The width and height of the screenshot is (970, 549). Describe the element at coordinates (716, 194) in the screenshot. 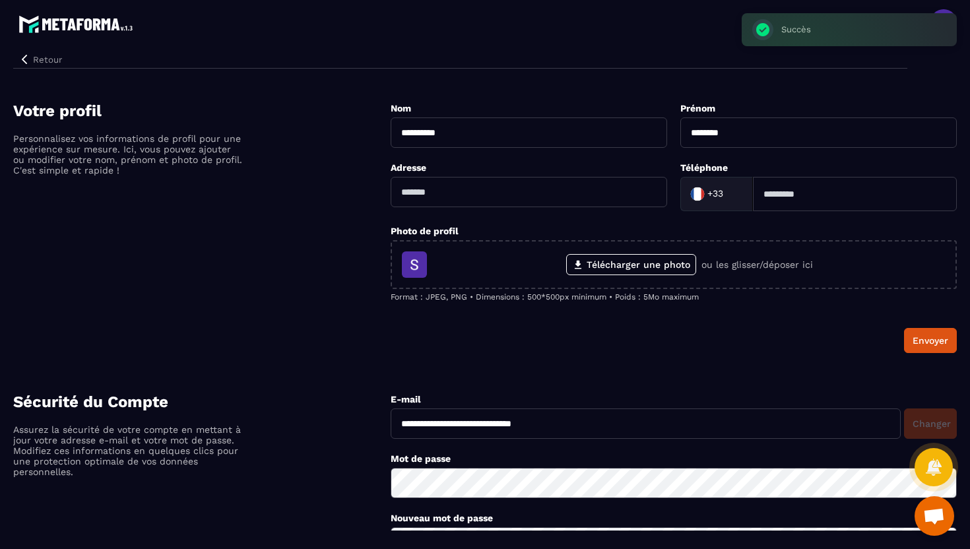

I see `div: Search for option` at that location.